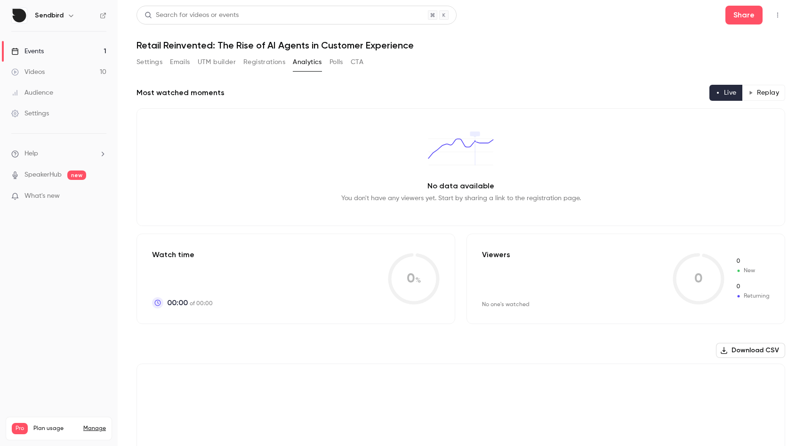 This screenshot has width=804, height=446. Describe the element at coordinates (49, 16) in the screenshot. I see `h6: Sendbird` at that location.